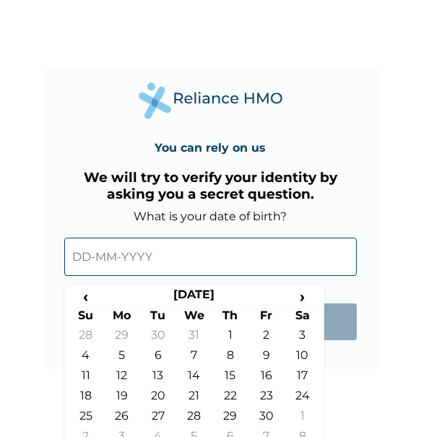 The height and width of the screenshot is (437, 421). What do you see at coordinates (86, 378) in the screenshot?
I see `td: 11` at bounding box center [86, 378].